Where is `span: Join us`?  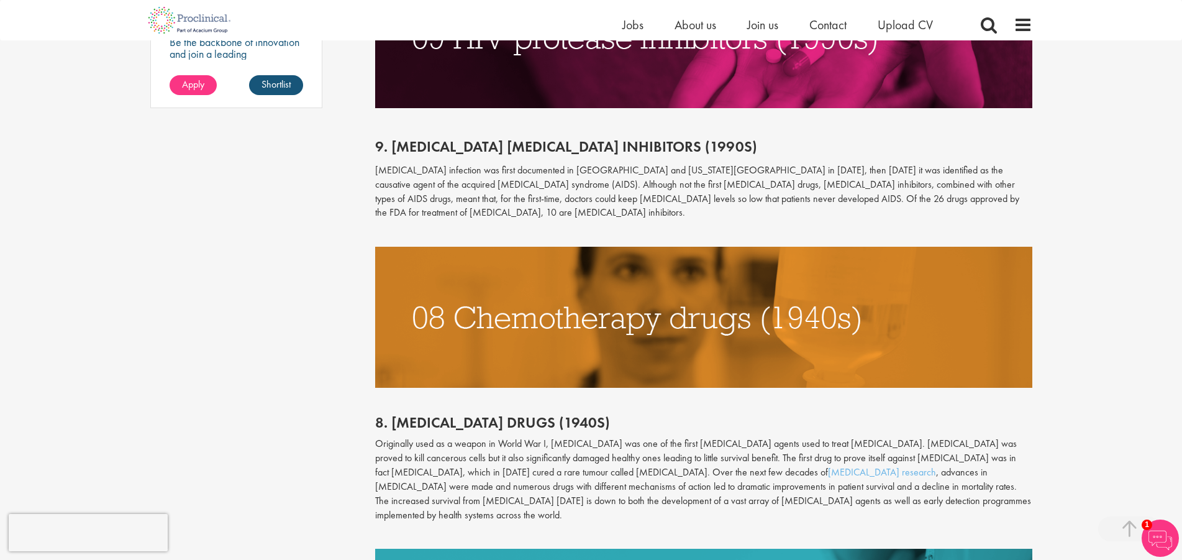 span: Join us is located at coordinates (763, 25).